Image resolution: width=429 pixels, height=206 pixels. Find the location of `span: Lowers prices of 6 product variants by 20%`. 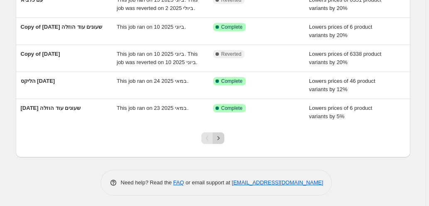

span: Lowers prices of 6 product variants by 20% is located at coordinates (341, 31).